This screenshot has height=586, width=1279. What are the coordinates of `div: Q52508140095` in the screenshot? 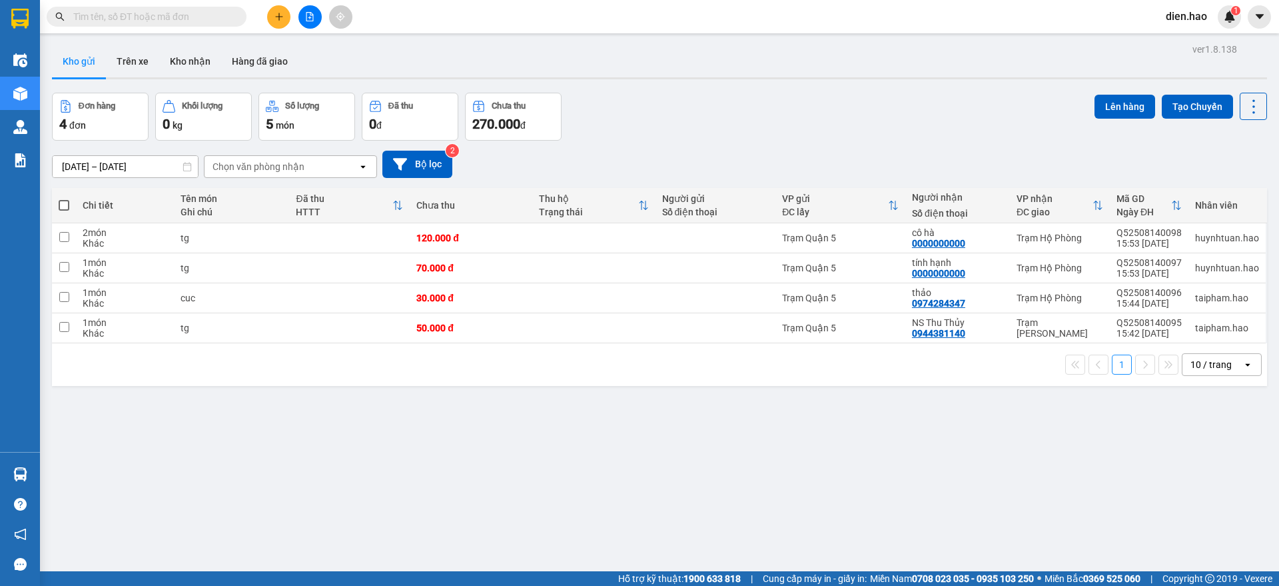 It's located at (1149, 323).